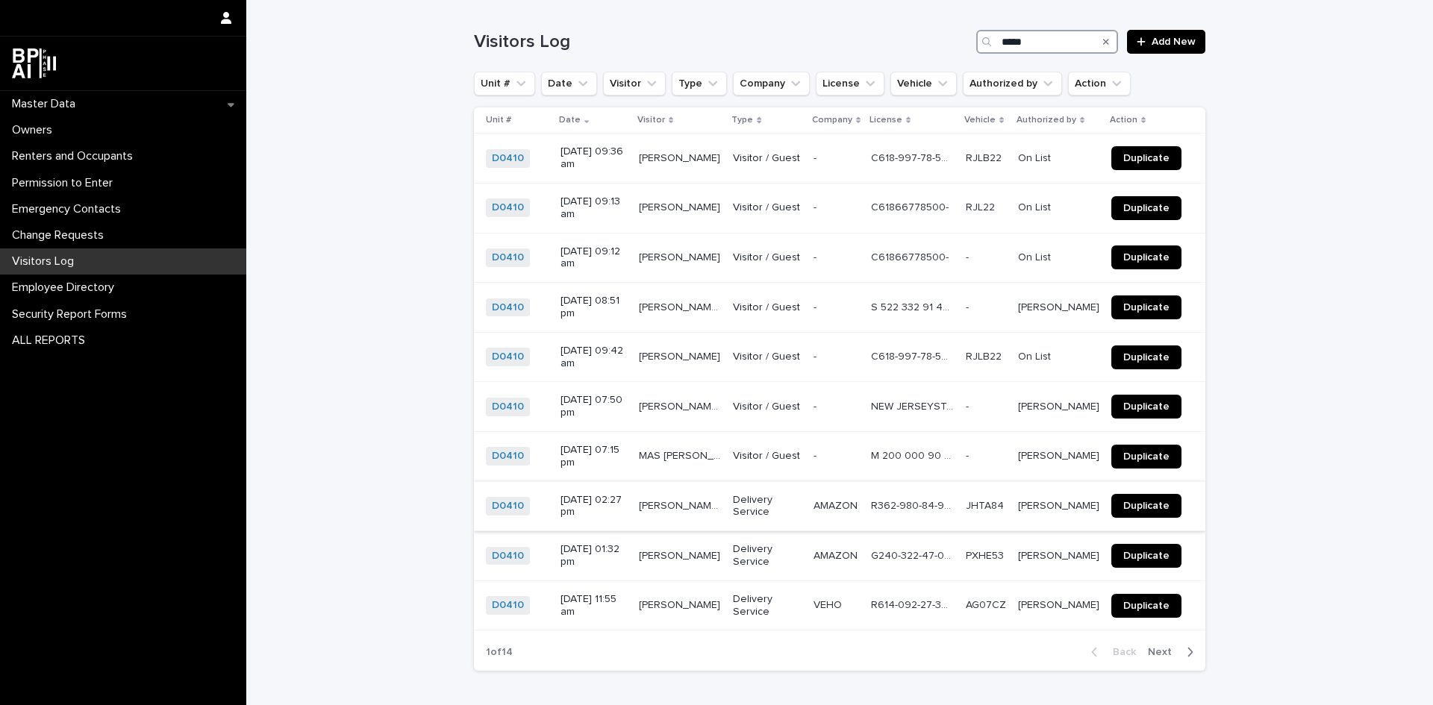 This screenshot has height=705, width=1433. I want to click on button: Next, so click(1173, 652).